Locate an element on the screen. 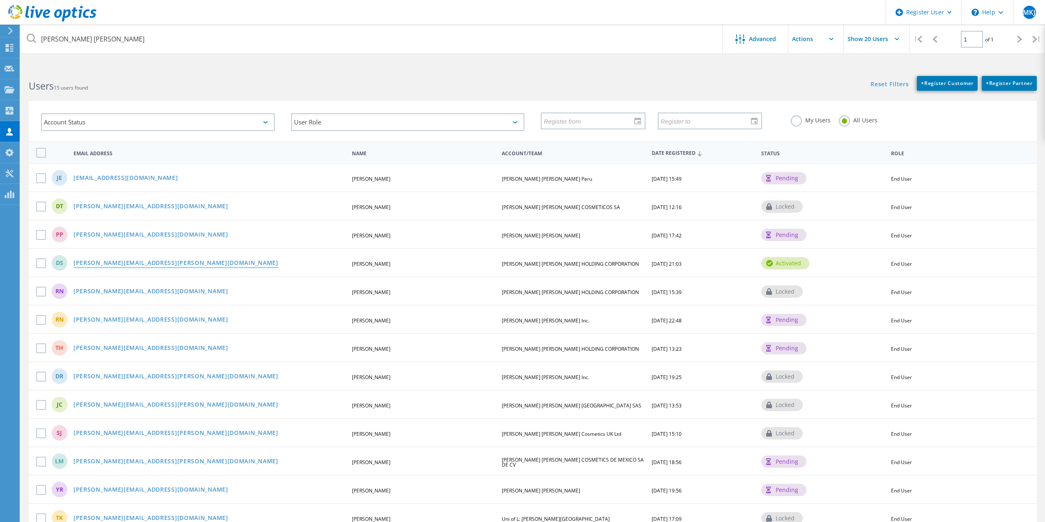 The width and height of the screenshot is (1045, 522). span: DT is located at coordinates (60, 206).